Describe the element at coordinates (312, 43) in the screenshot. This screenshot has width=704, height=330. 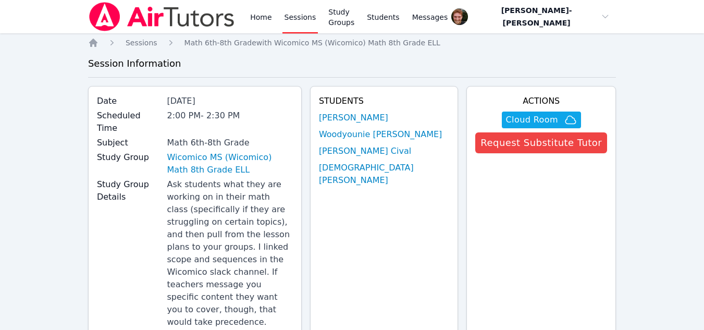
I see `span: Math 6th-8th Grade with Wicomico MS (Wicomico) Math 8th Grade ELL` at that location.